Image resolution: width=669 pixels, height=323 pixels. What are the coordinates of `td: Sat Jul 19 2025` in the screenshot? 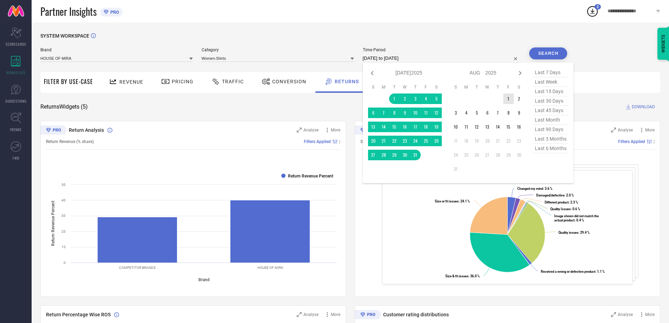 It's located at (437, 127).